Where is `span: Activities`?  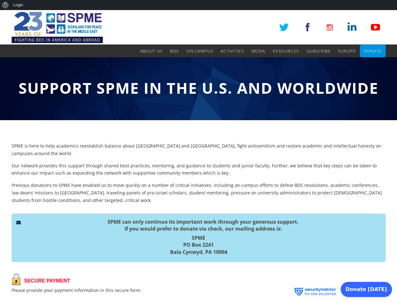 span: Activities is located at coordinates (232, 51).